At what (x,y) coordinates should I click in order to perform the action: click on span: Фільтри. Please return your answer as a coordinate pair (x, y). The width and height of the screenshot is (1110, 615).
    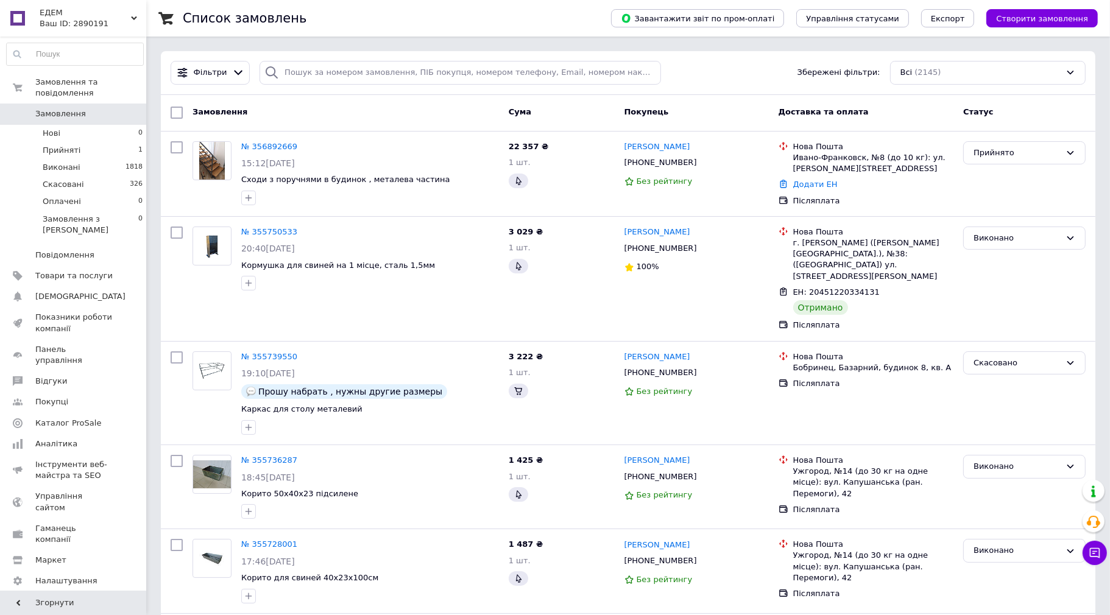
    Looking at the image, I should click on (210, 72).